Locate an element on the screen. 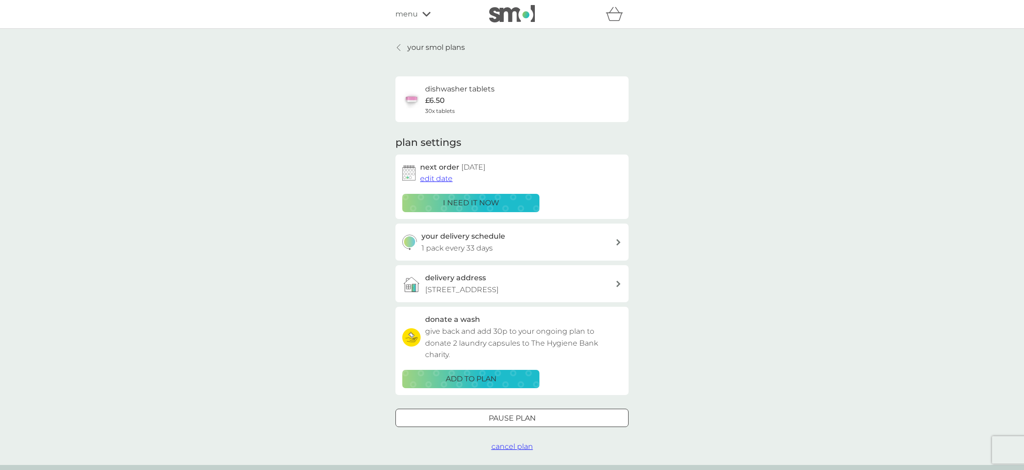 This screenshot has height=470, width=1024. h3: your delivery schedule is located at coordinates (463, 236).